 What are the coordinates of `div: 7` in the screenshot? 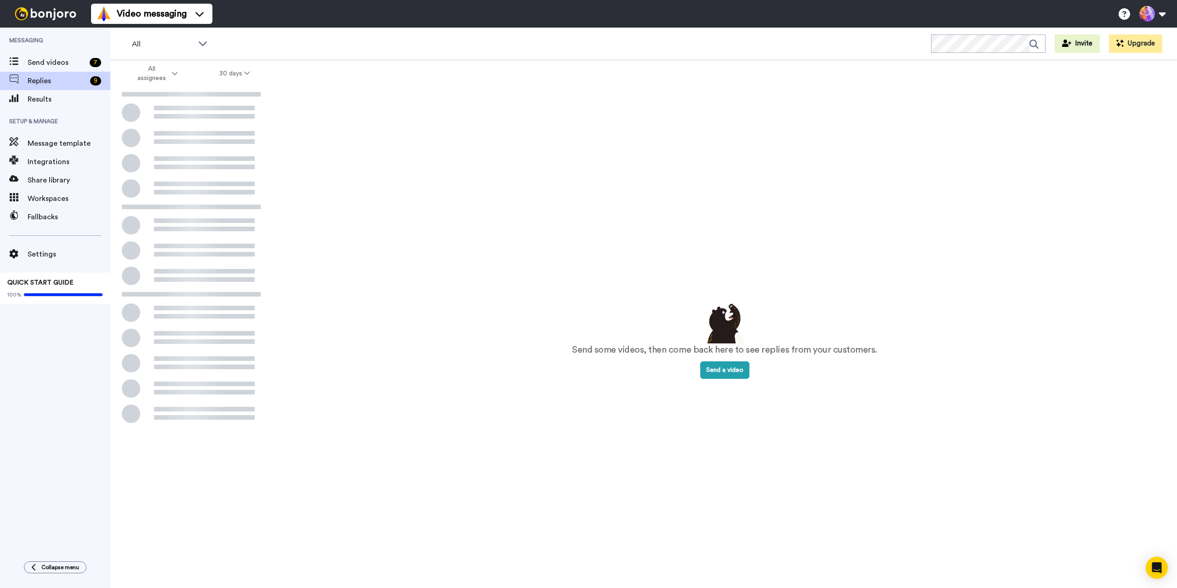 It's located at (95, 63).